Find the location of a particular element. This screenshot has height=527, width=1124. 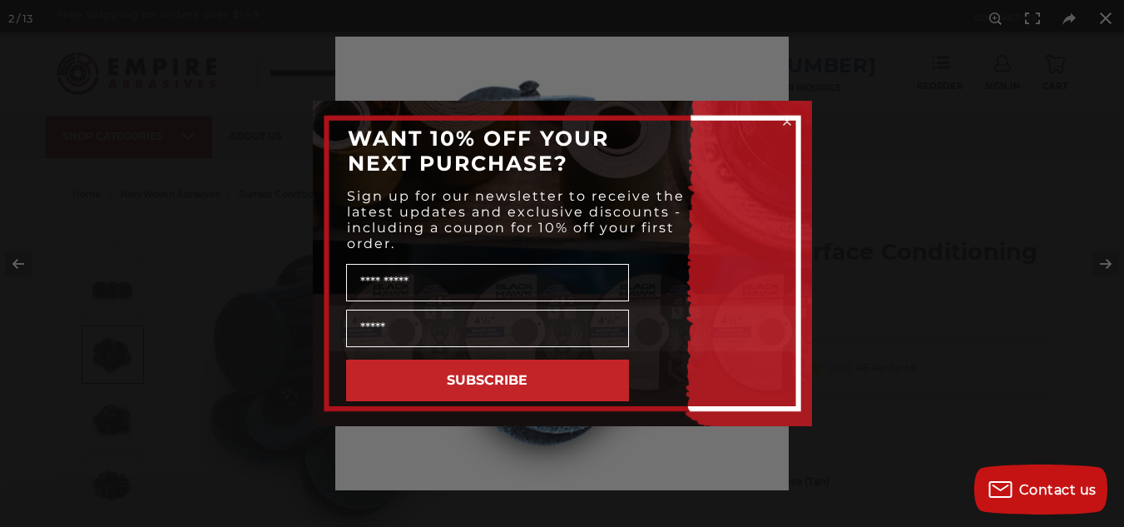

input: Email is located at coordinates (487, 328).